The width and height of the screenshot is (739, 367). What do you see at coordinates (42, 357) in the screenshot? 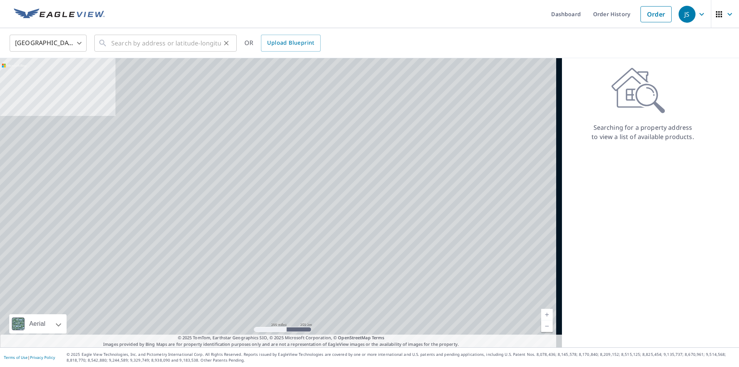
I see `a: Privacy Policy` at bounding box center [42, 357].